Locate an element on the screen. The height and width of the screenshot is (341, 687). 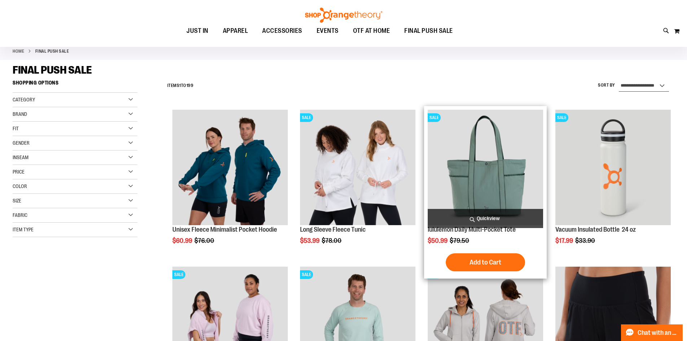
a: Home is located at coordinates (18, 51).